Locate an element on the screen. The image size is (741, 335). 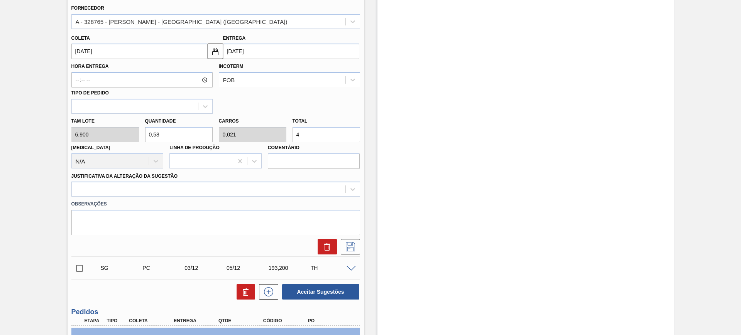
label: Entrega is located at coordinates (234, 38).